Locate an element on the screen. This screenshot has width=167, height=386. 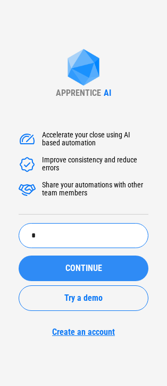
div: Improve consistency and reduce errors is located at coordinates (95, 165).